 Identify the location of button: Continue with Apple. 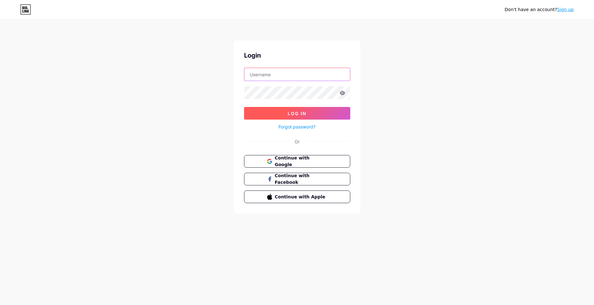
(297, 196).